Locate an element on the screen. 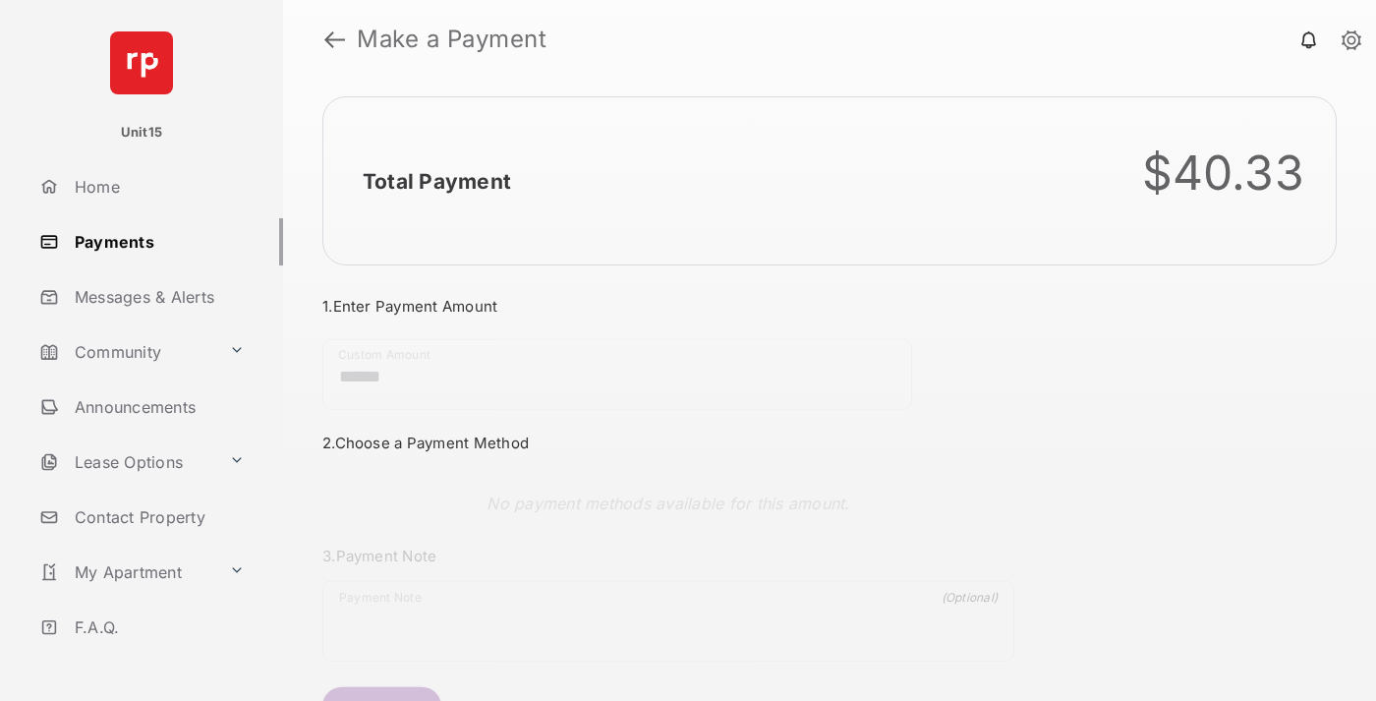 The height and width of the screenshot is (701, 1376). img: svg+xml;base64,PHN2ZyB4bWxucz0iaHR0cDovL3d3dy53My5vcmcvMjAwMC9zdmciIHdpZHRoPSI2NCIgaGVpZ2h0PSI2NC... is located at coordinates (142, 63).